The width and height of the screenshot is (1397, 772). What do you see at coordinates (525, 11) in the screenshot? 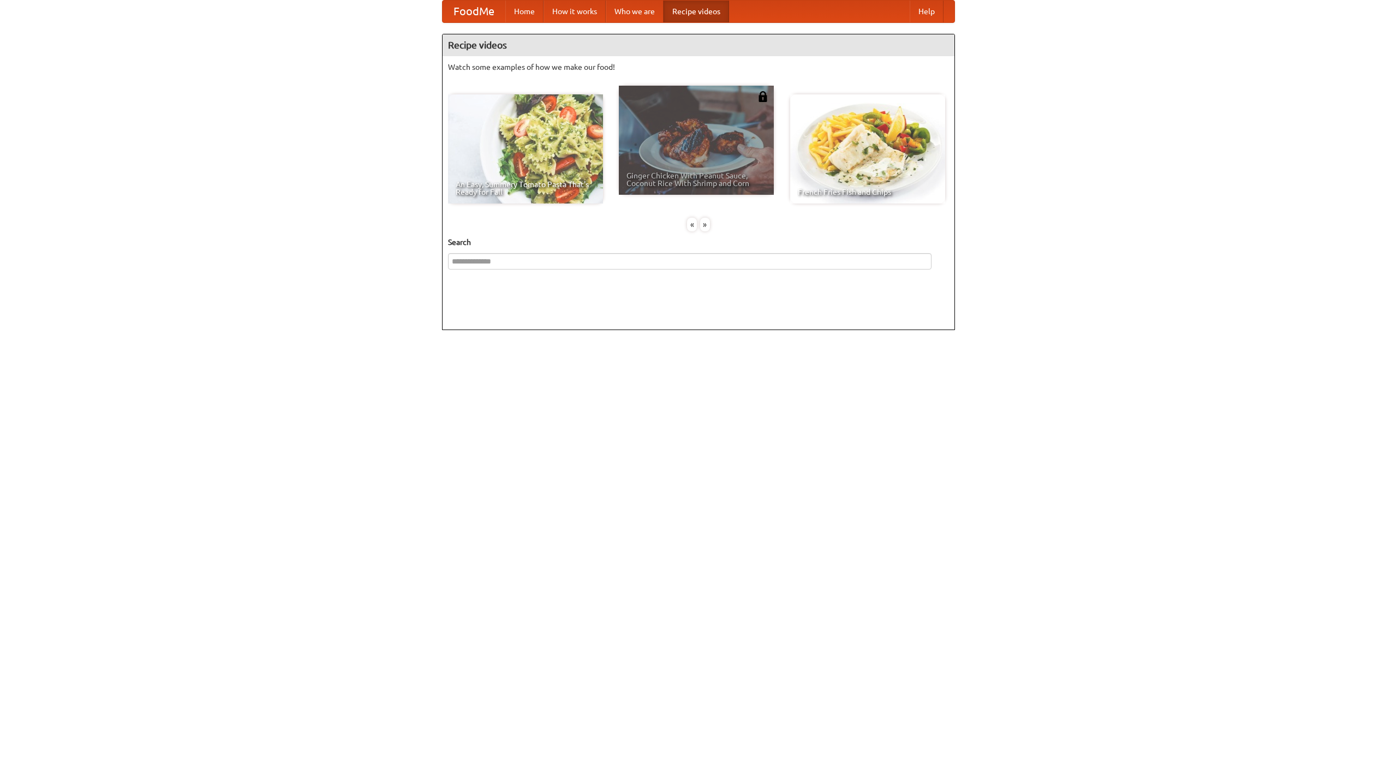
I see `a: Home` at bounding box center [525, 11].